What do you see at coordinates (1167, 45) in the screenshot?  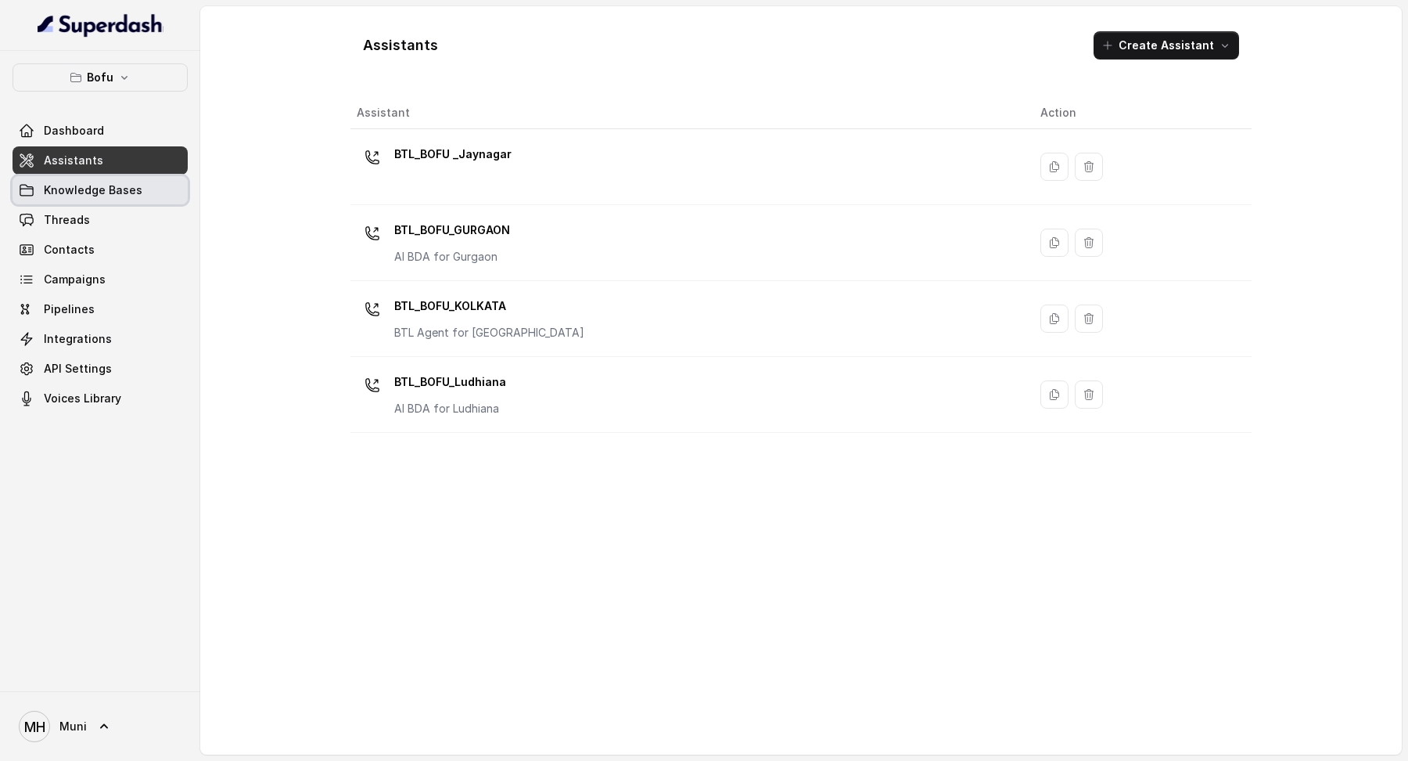 I see `button: Create Assistant` at bounding box center [1167, 45].